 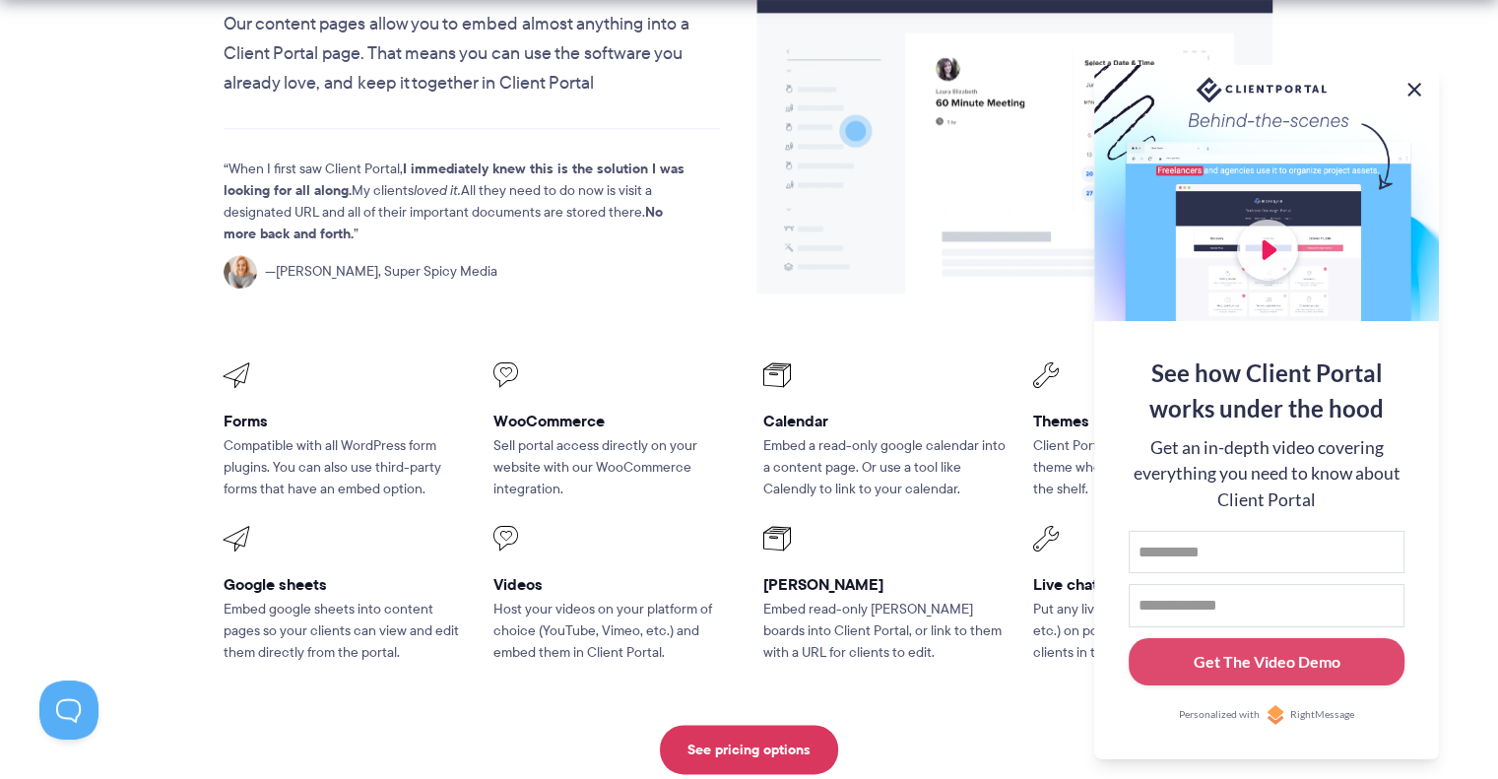 What do you see at coordinates (1275, 715) in the screenshot?
I see `img: Personalized with RightMessage` at bounding box center [1275, 715].